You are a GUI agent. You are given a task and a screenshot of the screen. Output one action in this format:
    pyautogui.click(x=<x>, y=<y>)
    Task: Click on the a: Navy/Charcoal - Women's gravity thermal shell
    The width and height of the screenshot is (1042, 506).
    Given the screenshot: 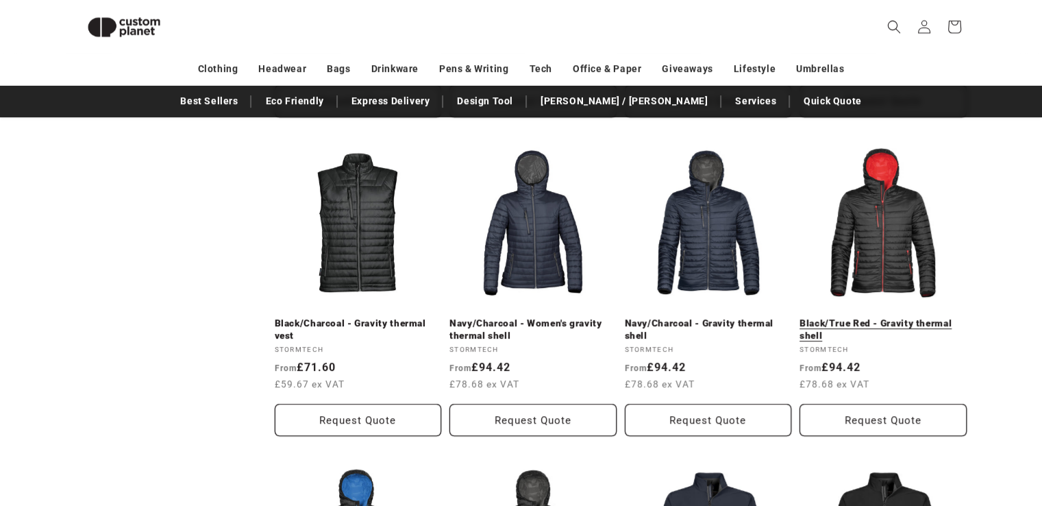 What is the action you would take?
    pyautogui.click(x=533, y=329)
    